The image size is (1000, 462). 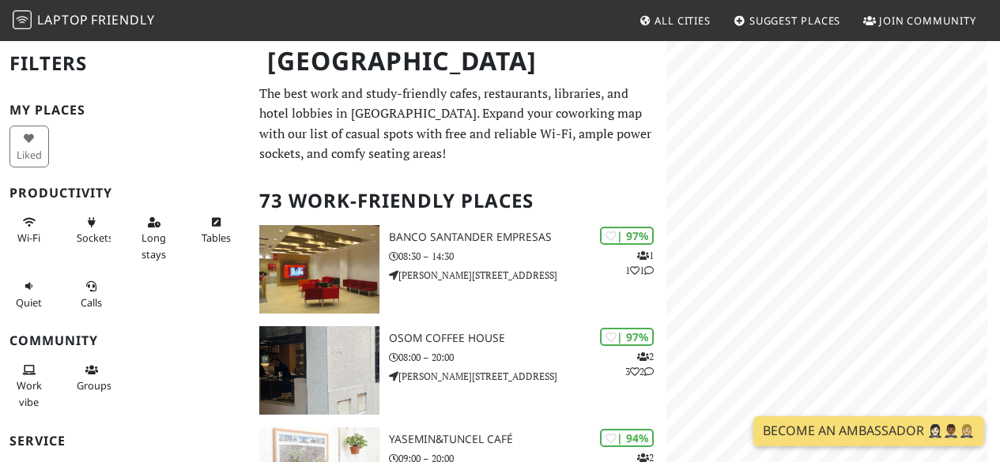 What do you see at coordinates (62, 20) in the screenshot?
I see `span: Laptop` at bounding box center [62, 20].